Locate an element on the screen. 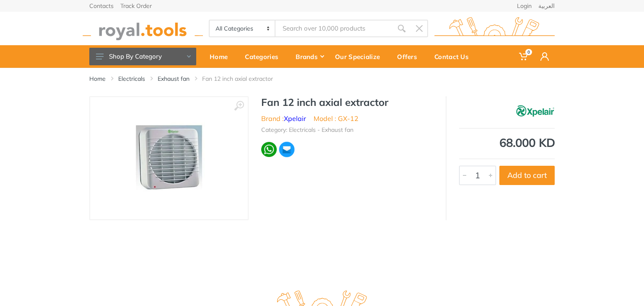 This screenshot has width=644, height=306. a: Categories is located at coordinates (264, 57).